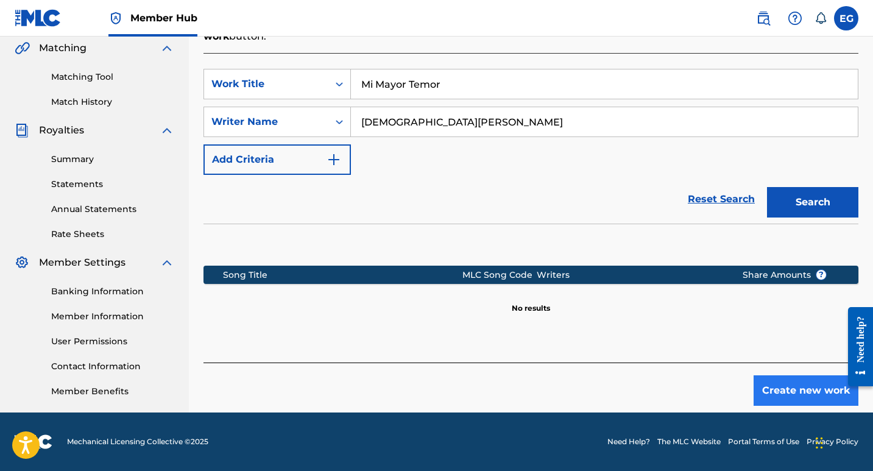 The height and width of the screenshot is (471, 873). I want to click on div: Writer Name, so click(266, 122).